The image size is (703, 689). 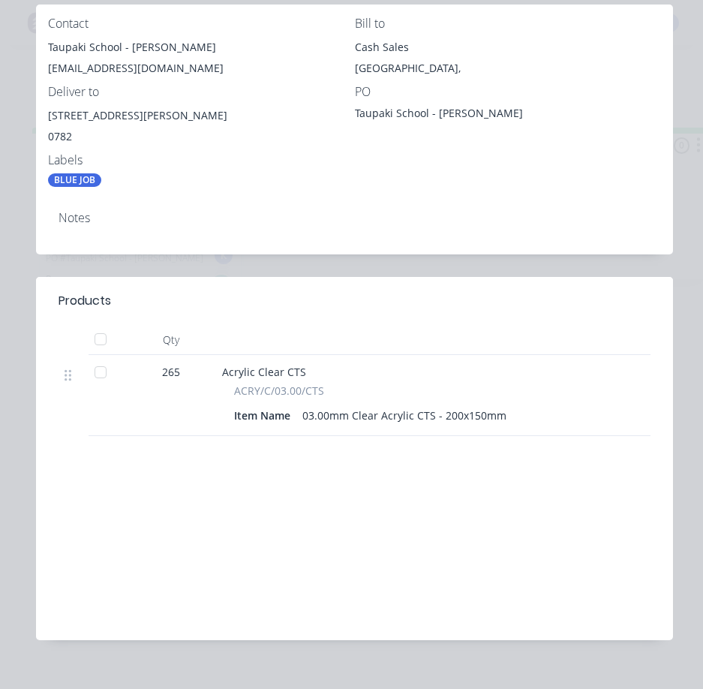 What do you see at coordinates (171, 340) in the screenshot?
I see `div: Qty` at bounding box center [171, 340].